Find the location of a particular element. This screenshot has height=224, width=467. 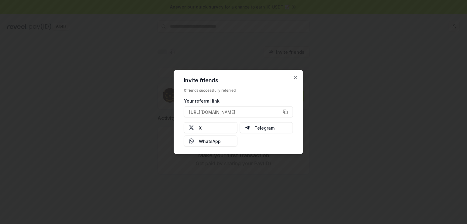

div: Your referral link is located at coordinates (238, 101).